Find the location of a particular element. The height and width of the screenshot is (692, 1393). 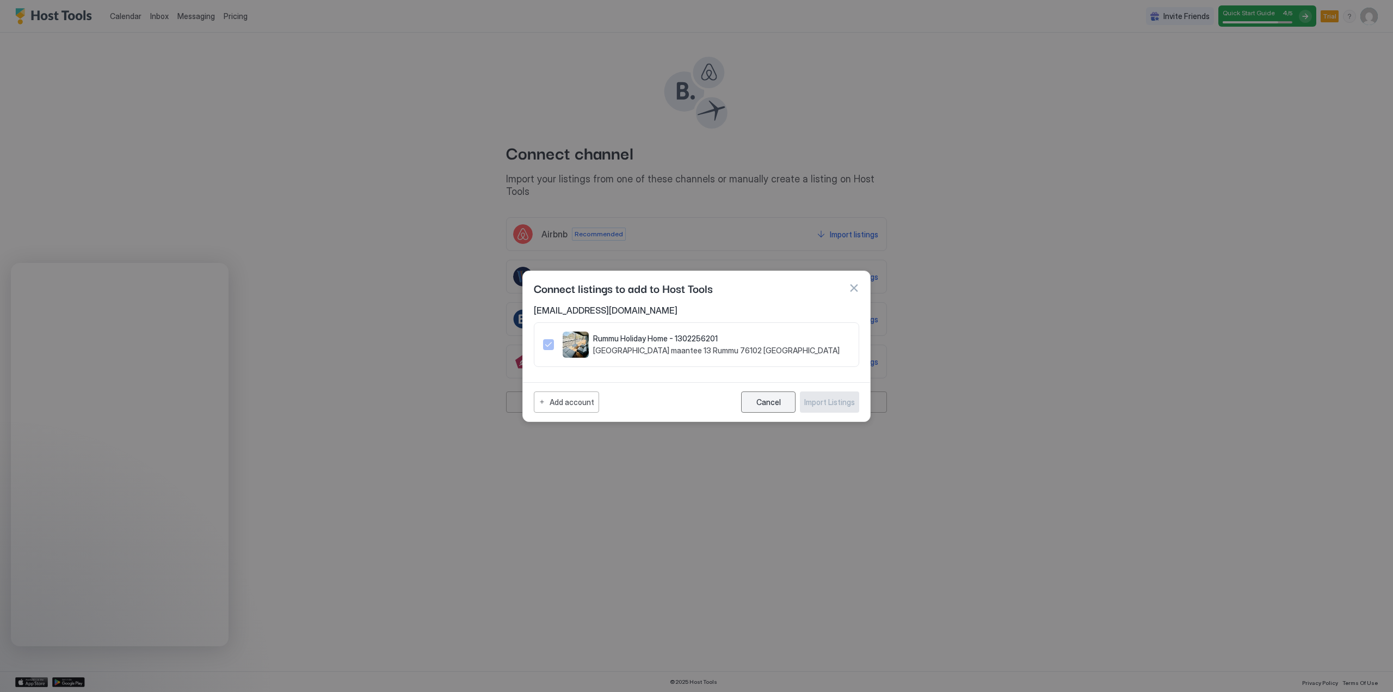

div: Import Listings is located at coordinates (829, 402).